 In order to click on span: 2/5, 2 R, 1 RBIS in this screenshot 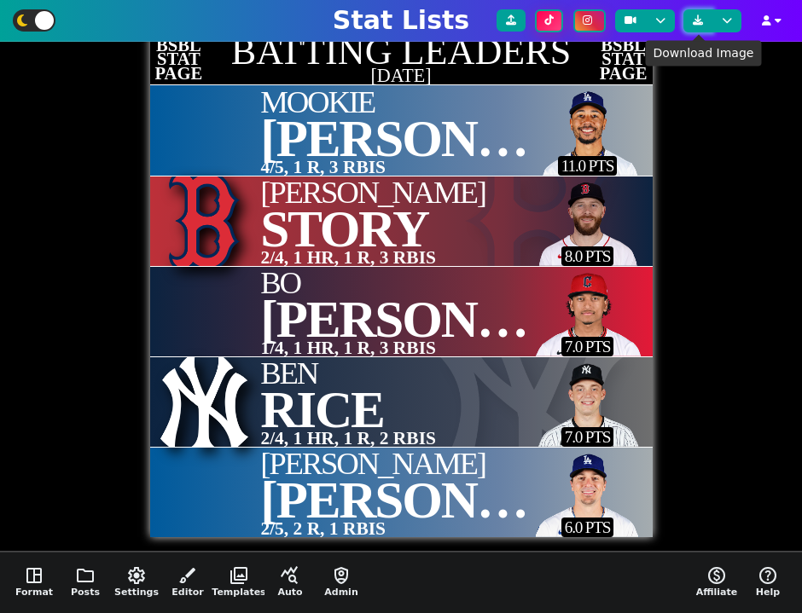, I will do `click(323, 529)`.